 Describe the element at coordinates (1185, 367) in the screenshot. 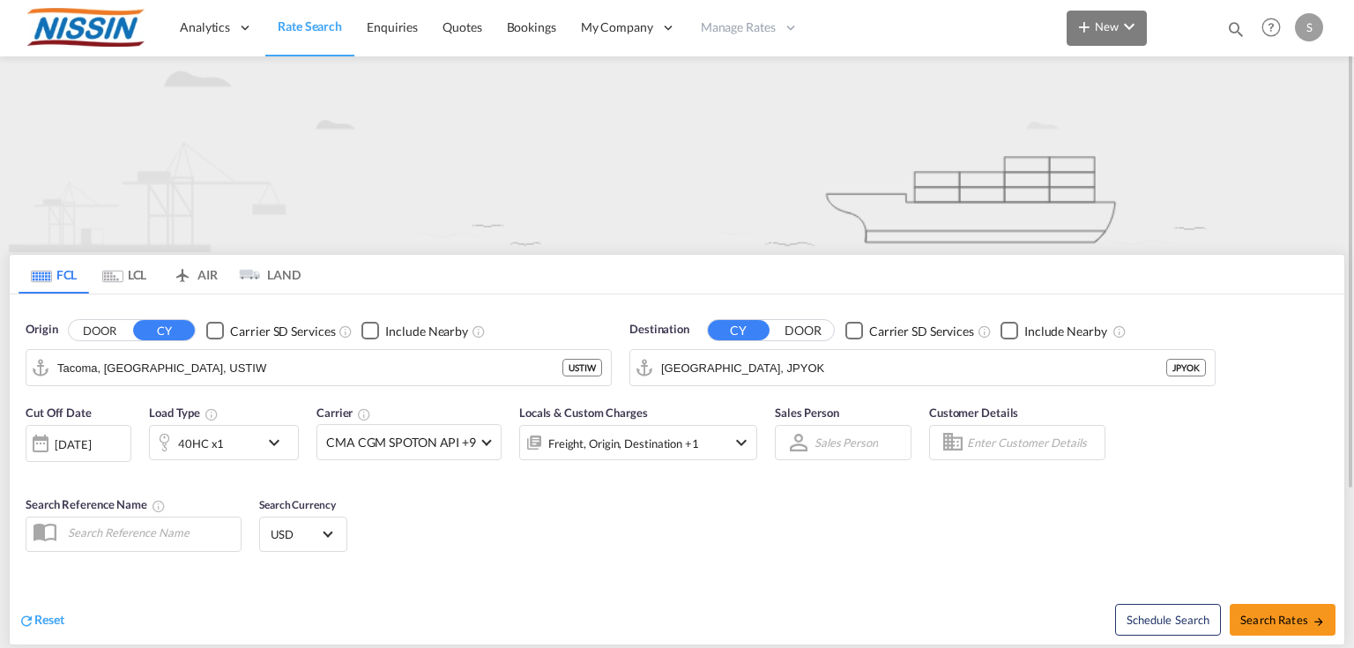

I see `div: JPYOK` at that location.